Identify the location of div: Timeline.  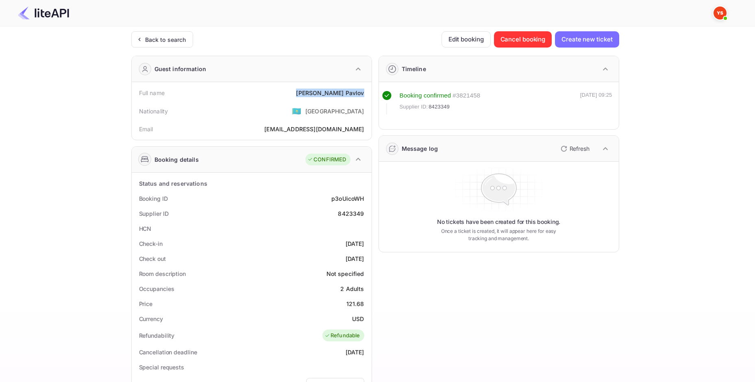
(414, 69).